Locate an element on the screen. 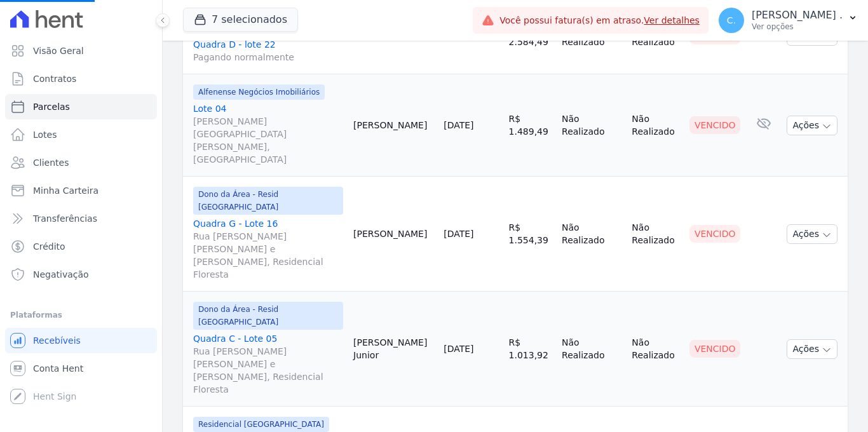 The height and width of the screenshot is (432, 868). span: C. is located at coordinates (731, 20).